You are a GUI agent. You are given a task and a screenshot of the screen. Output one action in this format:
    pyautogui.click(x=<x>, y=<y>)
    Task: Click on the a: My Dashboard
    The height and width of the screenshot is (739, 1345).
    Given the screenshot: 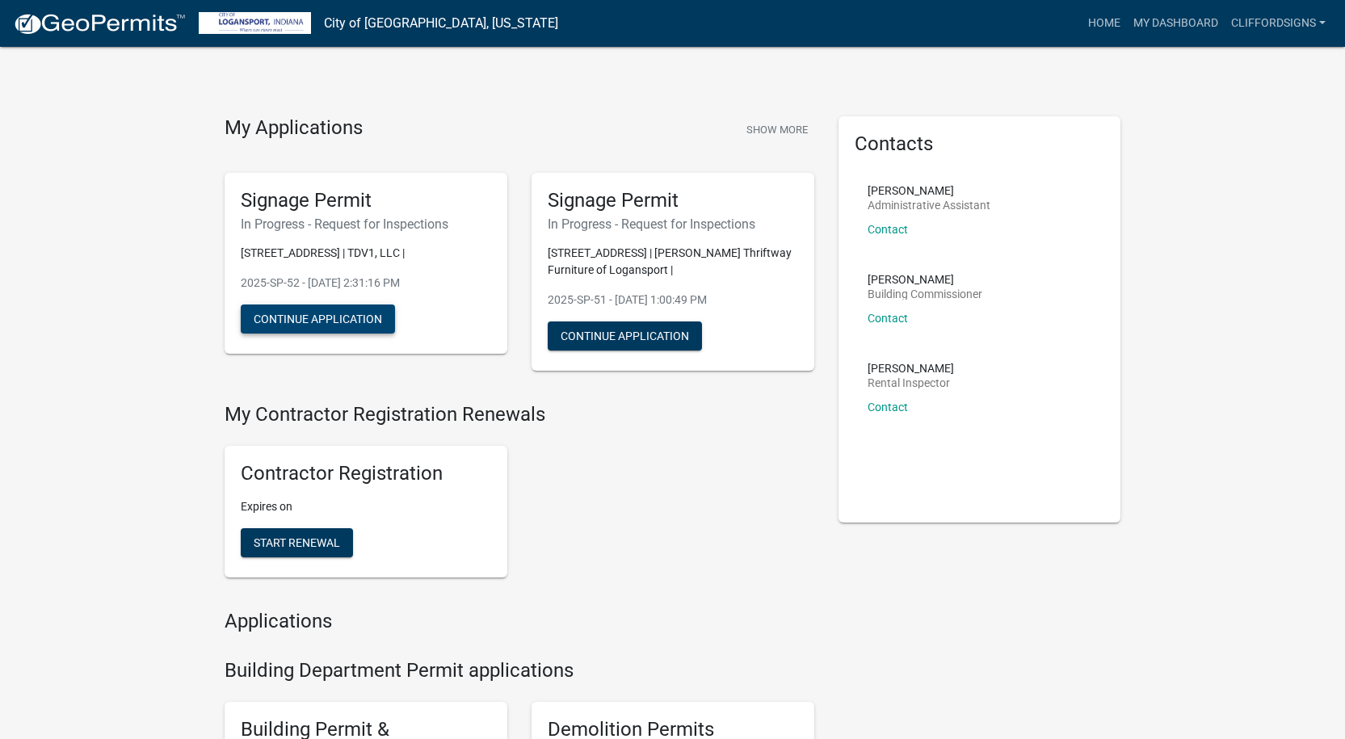 What is the action you would take?
    pyautogui.click(x=1175, y=23)
    